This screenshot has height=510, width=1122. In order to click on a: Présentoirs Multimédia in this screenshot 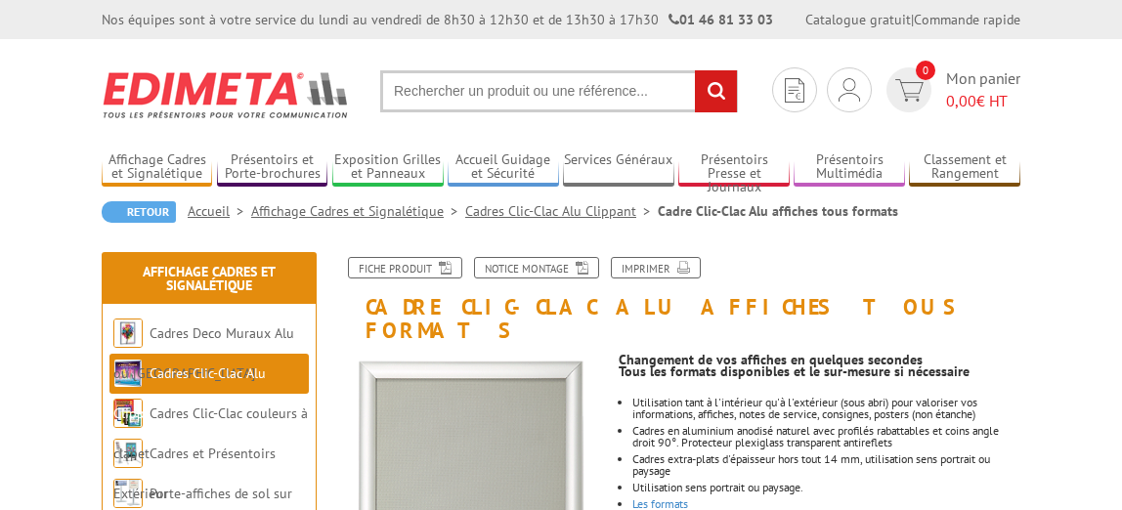, I will do `click(849, 167)`.